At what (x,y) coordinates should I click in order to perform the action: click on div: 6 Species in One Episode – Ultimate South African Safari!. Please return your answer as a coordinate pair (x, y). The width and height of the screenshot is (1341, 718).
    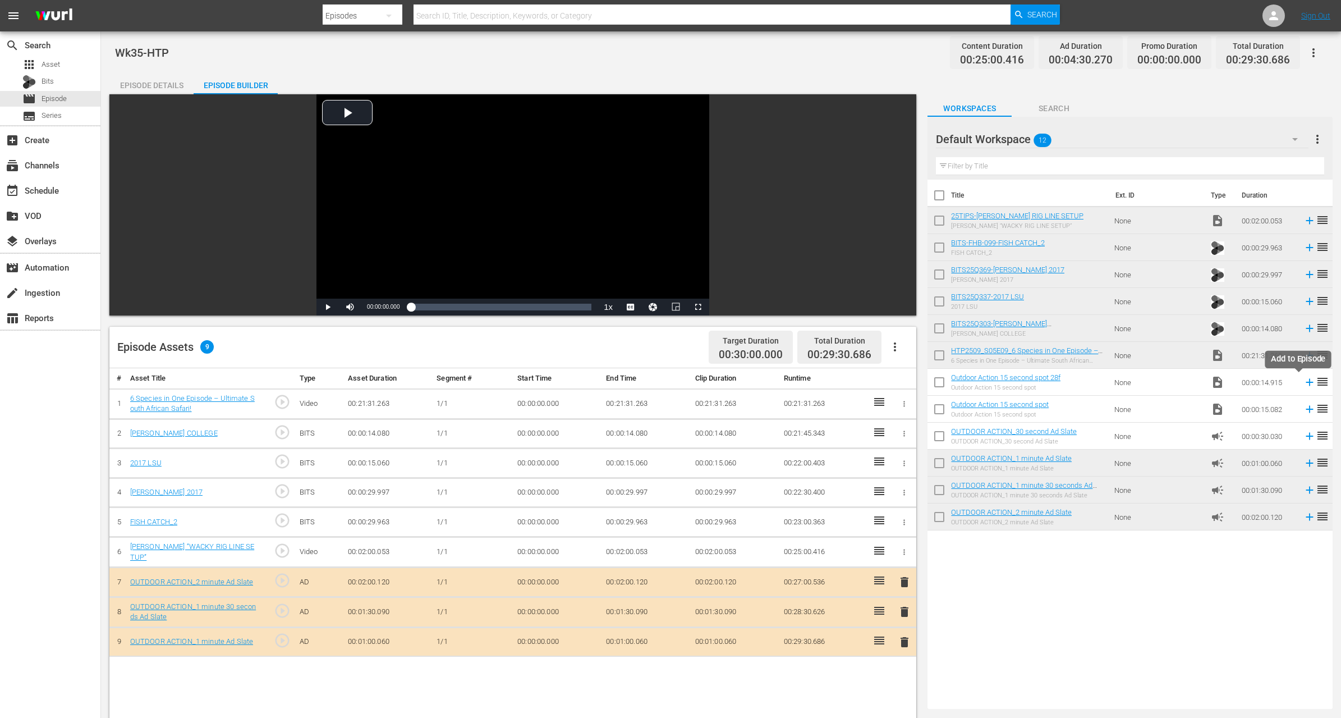
    Looking at the image, I should click on (1028, 360).